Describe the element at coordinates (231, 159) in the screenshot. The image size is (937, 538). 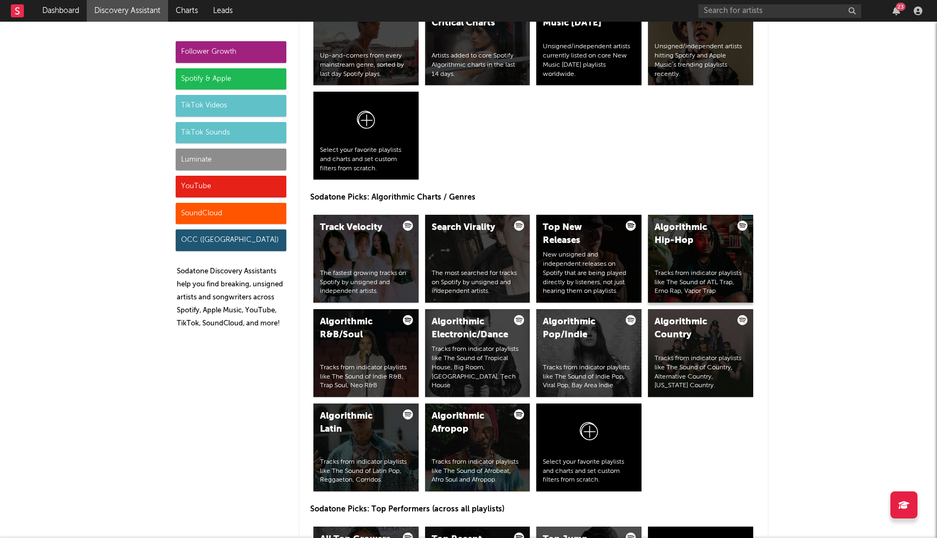
I see `div: Luminate` at that location.